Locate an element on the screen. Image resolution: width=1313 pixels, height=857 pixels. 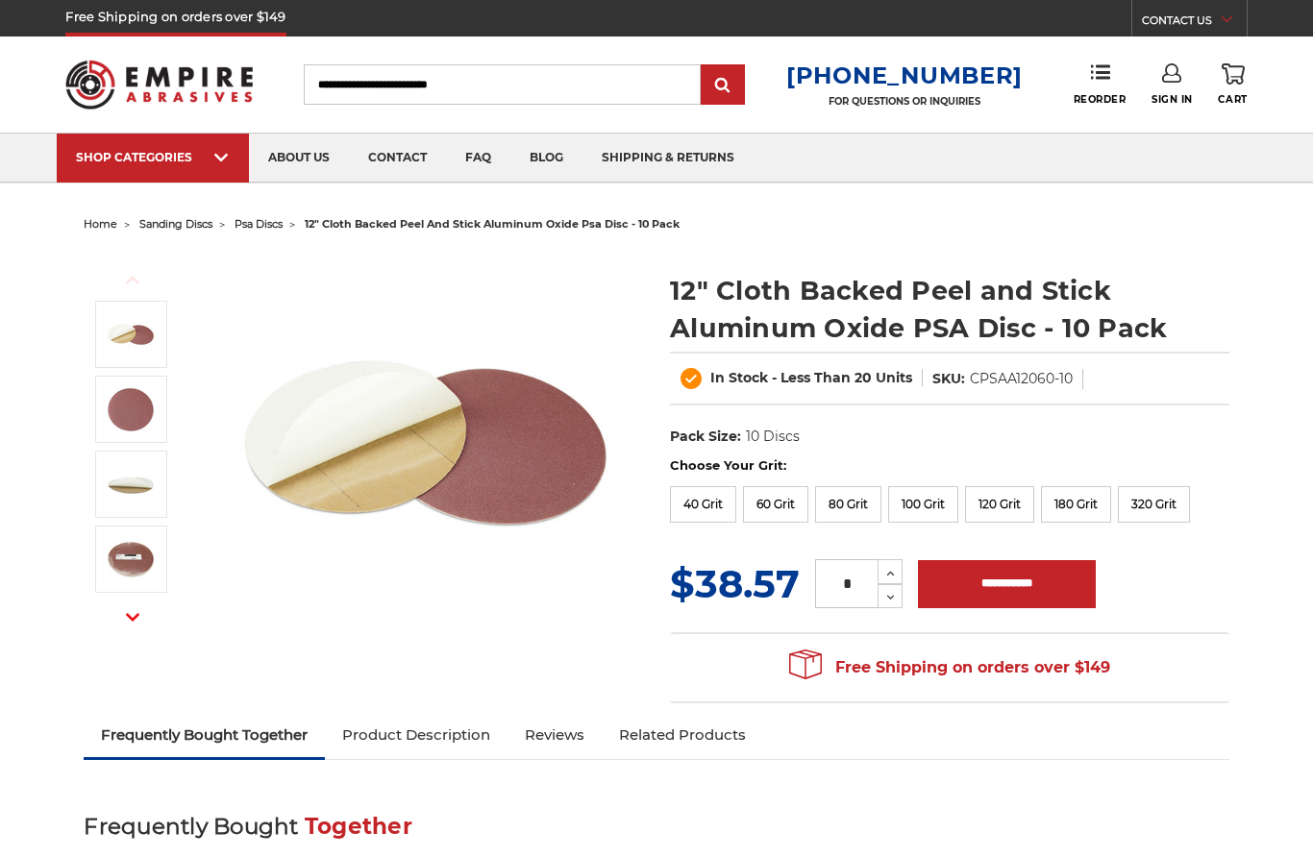
a: sanding discs is located at coordinates (176, 224).